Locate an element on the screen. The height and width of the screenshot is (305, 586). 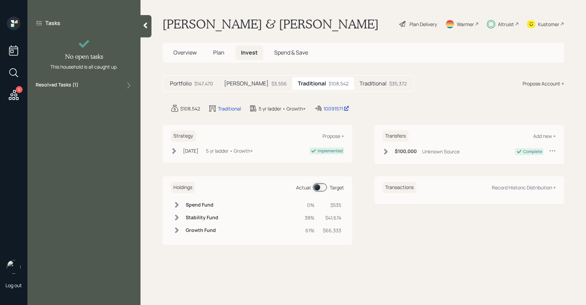
h6: Spend Fund is located at coordinates (202, 205).